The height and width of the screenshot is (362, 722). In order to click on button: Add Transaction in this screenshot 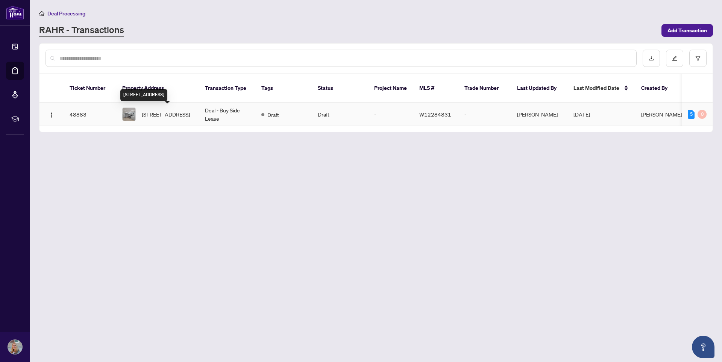, I will do `click(687, 30)`.